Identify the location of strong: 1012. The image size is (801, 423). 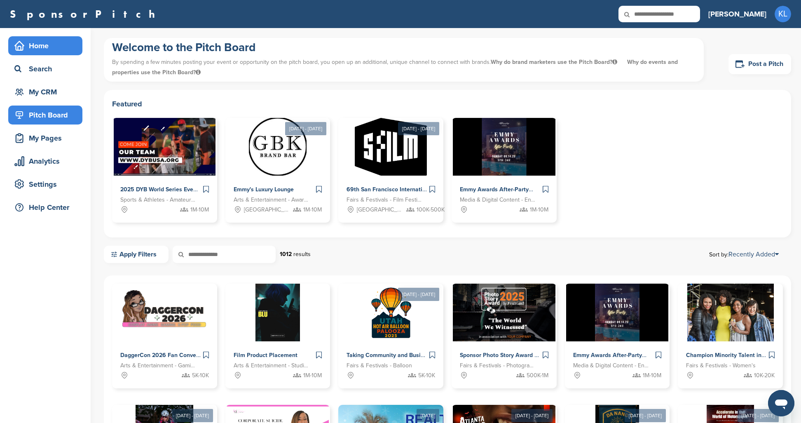
(286, 254).